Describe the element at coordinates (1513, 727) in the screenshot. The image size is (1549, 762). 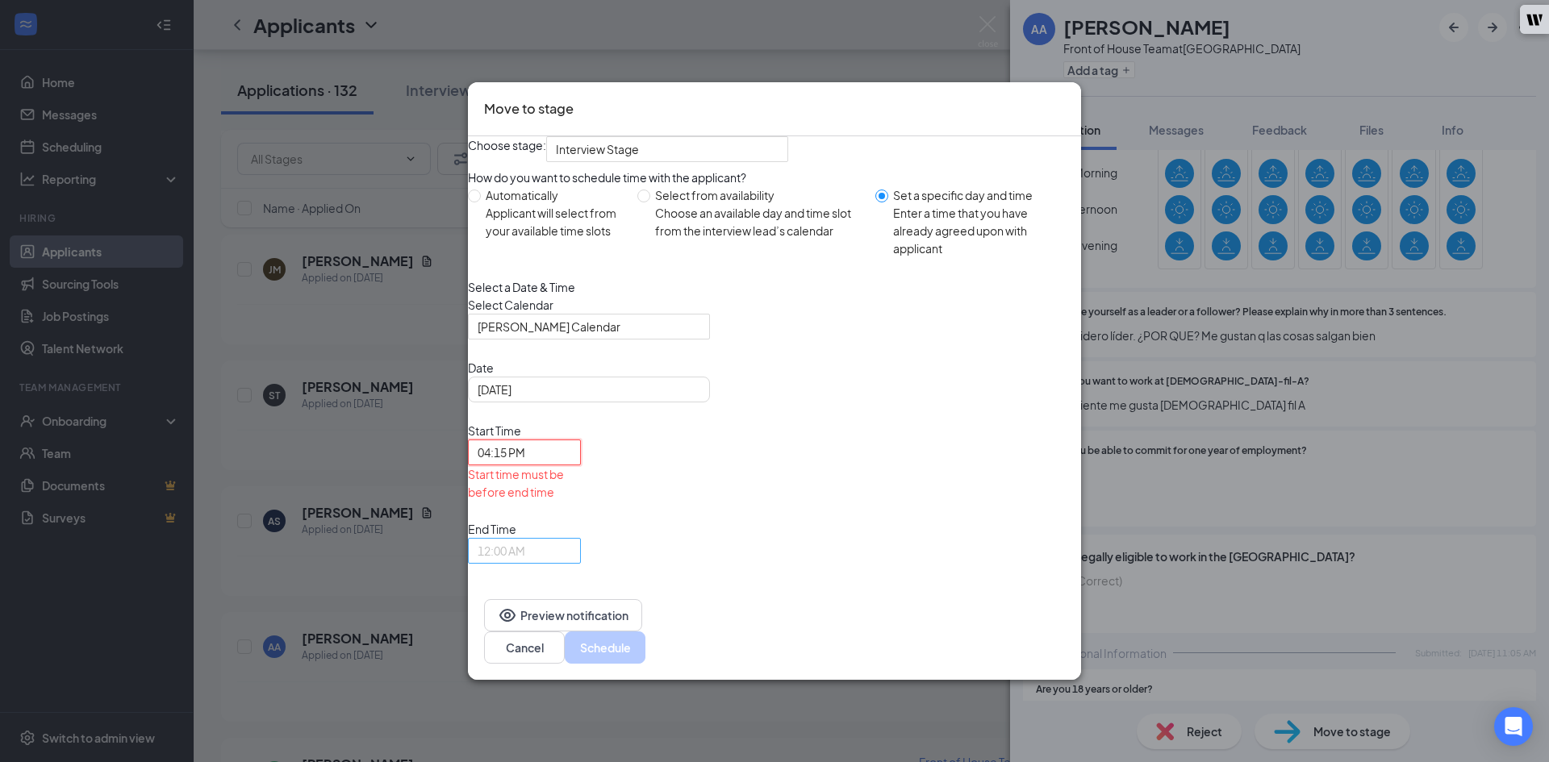
I see `div: Open Intercom Messenger` at that location.